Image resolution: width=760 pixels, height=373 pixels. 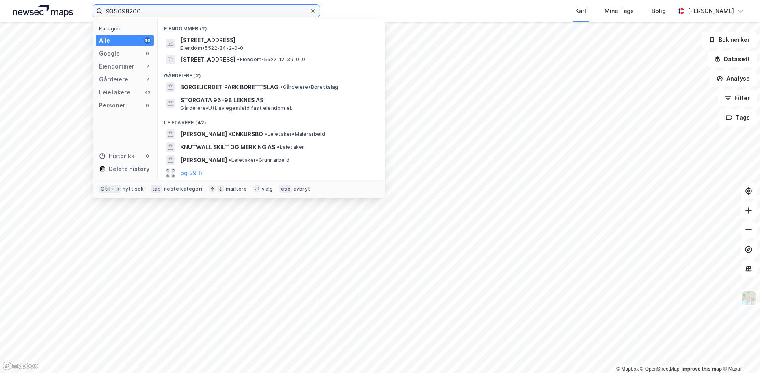 What do you see at coordinates (302, 189) in the screenshot?
I see `div: avbryt` at bounding box center [302, 189].